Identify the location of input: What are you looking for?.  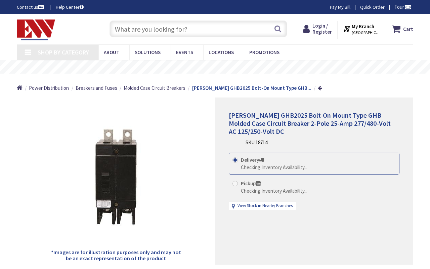
(198, 29).